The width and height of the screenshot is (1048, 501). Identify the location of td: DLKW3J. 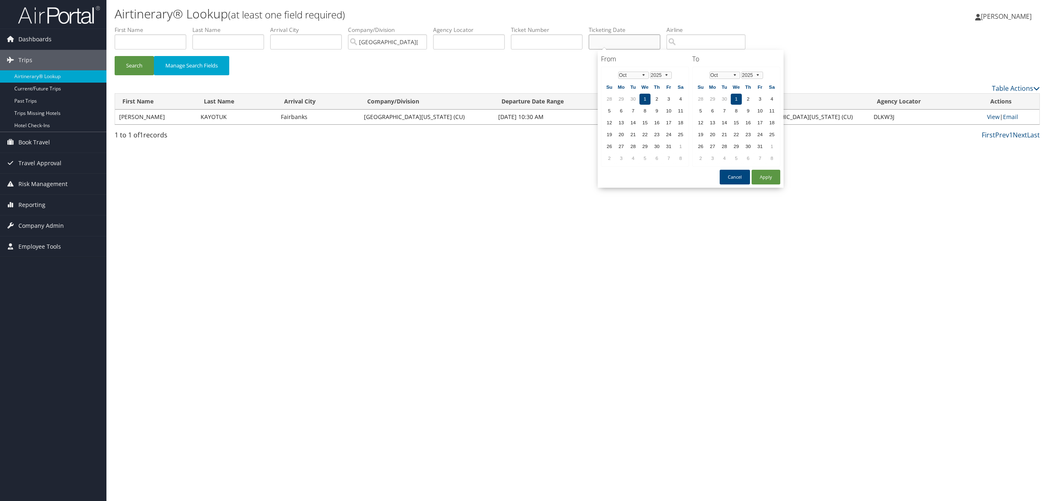
(926, 117).